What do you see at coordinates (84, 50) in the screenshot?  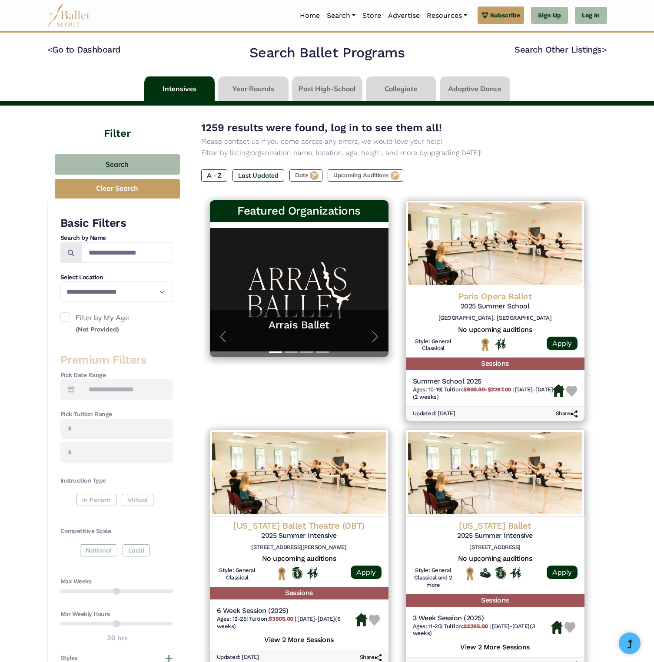 I see `a: <Go to Dashboard` at bounding box center [84, 50].